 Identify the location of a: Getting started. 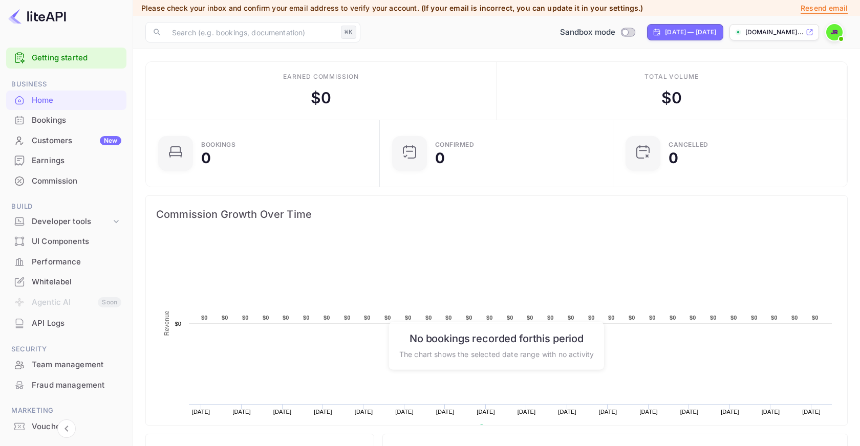
(76, 58).